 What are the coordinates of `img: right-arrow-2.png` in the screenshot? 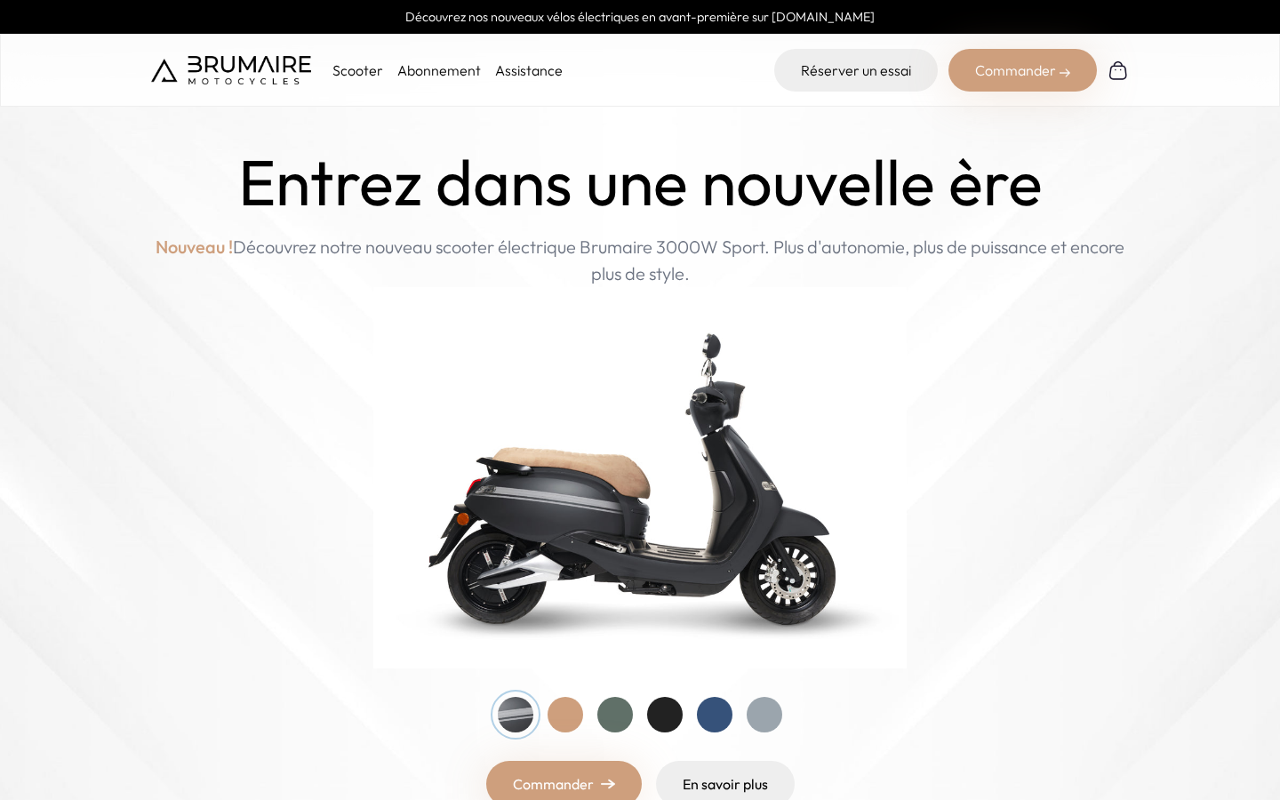 It's located at (1065, 73).